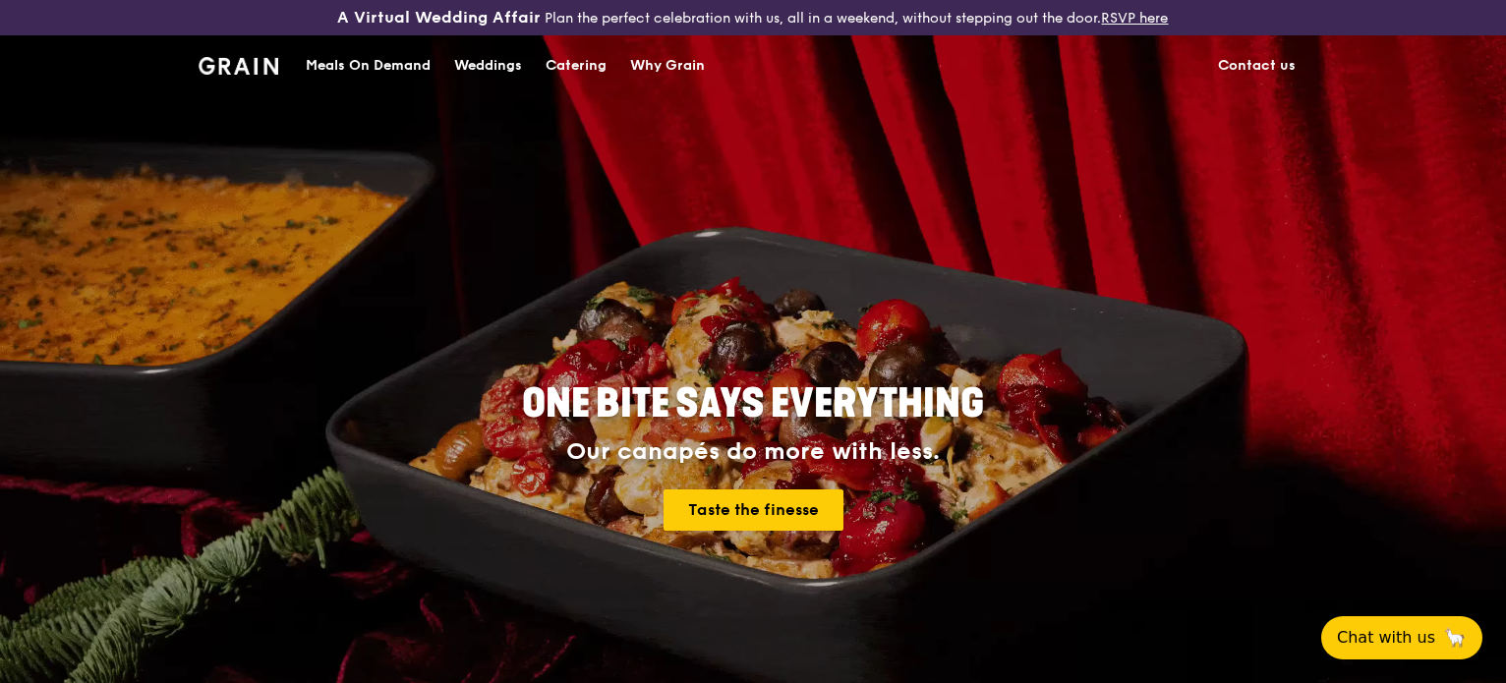 The width and height of the screenshot is (1506, 683). What do you see at coordinates (753, 452) in the screenshot?
I see `div: Our canapés do more with less.` at bounding box center [753, 452].